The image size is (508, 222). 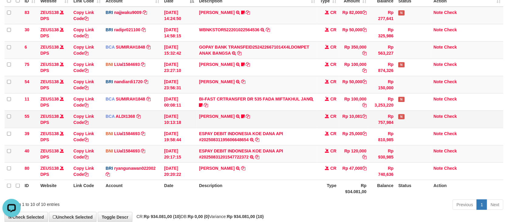 What do you see at coordinates (144, 30) in the screenshot?
I see `a: Copy radipr021100 to clipboard` at bounding box center [144, 30].